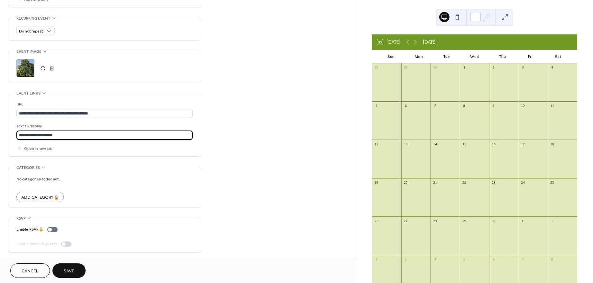 Image resolution: width=593 pixels, height=283 pixels. What do you see at coordinates (405, 182) in the screenshot?
I see `div: 20` at bounding box center [405, 182].